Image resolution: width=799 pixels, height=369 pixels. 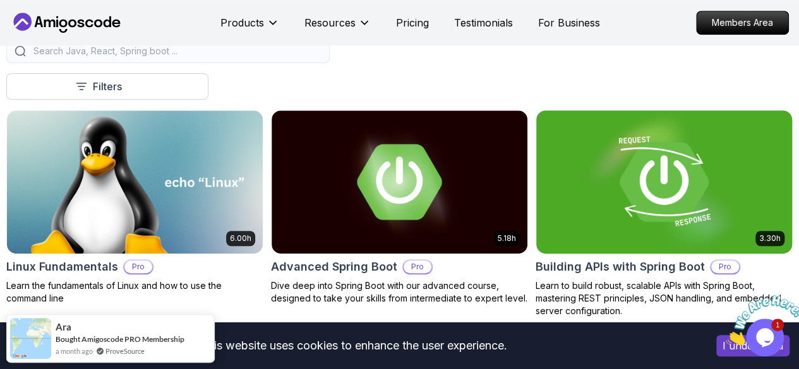 I want to click on p: Resources, so click(x=330, y=23).